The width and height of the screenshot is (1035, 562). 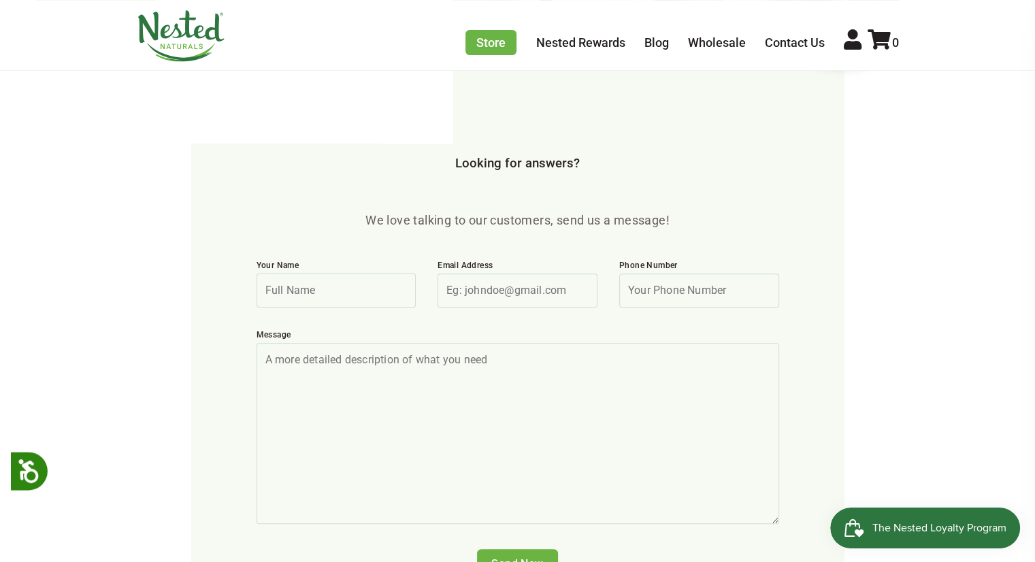 I want to click on label: Email Address, so click(x=517, y=267).